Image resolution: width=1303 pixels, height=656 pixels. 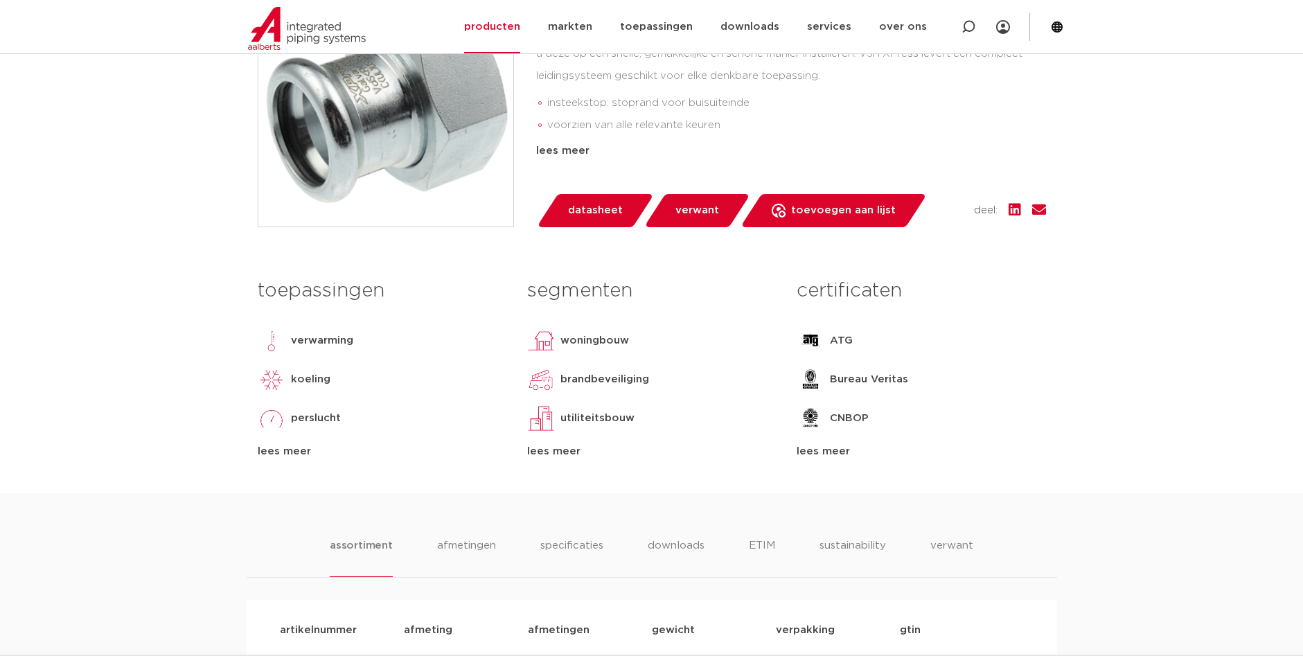 What do you see at coordinates (843, 211) in the screenshot?
I see `span: toevoegen aan lijst` at bounding box center [843, 211].